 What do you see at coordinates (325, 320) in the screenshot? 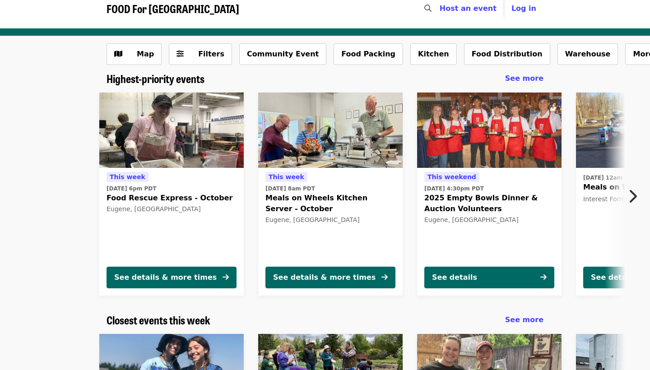
I see `div: Closest events this week` at bounding box center [325, 320].